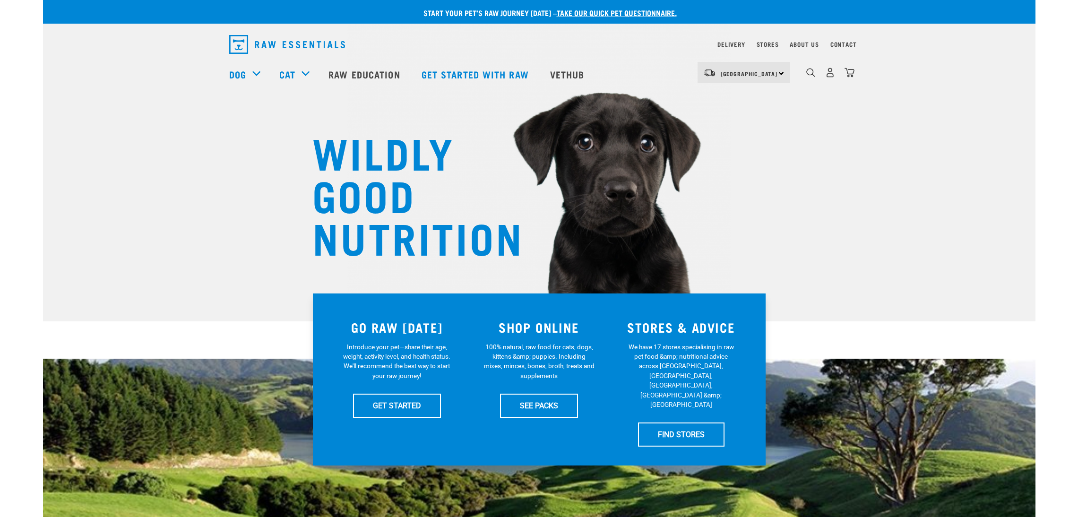 The image size is (1078, 517). What do you see at coordinates (539, 405) in the screenshot?
I see `a: SEE PACKS` at bounding box center [539, 405].